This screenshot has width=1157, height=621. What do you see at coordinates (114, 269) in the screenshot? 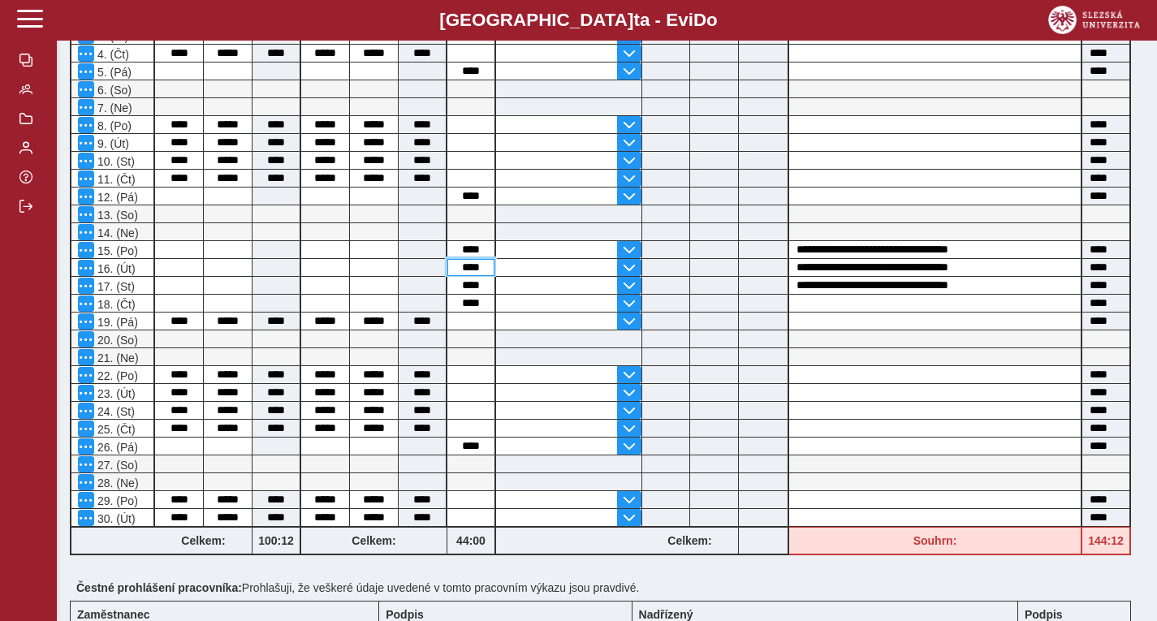
I see `span: 16. (Út)` at bounding box center [114, 269].